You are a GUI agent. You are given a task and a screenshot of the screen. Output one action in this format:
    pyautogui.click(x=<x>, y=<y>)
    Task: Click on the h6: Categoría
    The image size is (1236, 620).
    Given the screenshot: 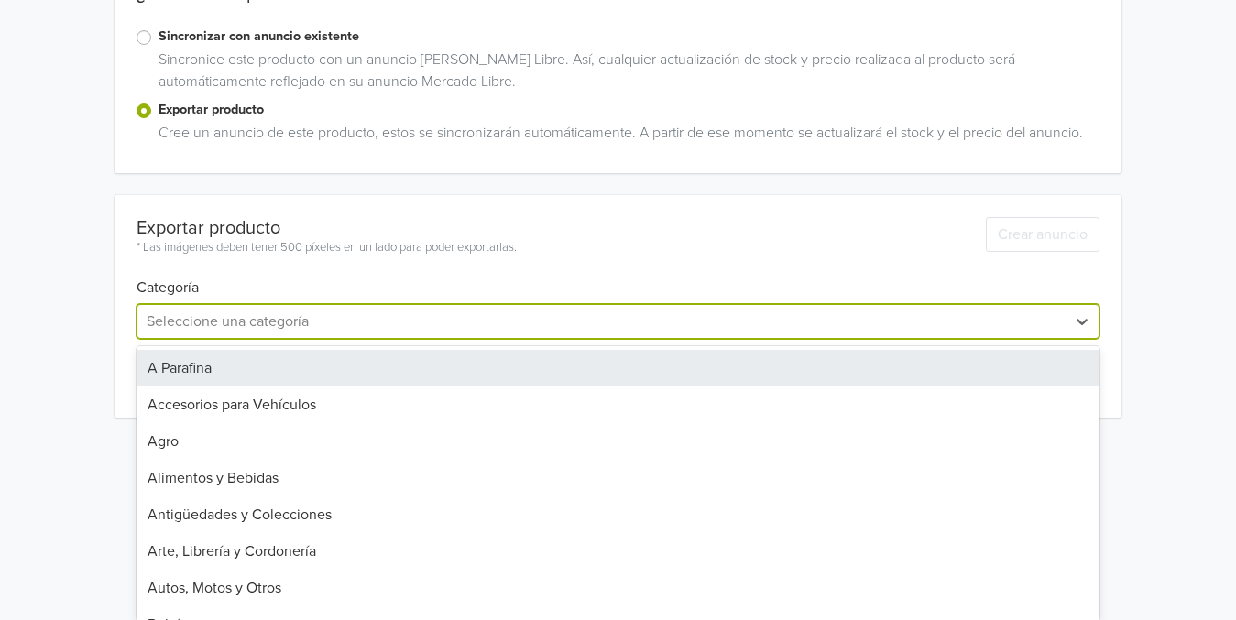 What is the action you would take?
    pyautogui.click(x=617, y=277)
    